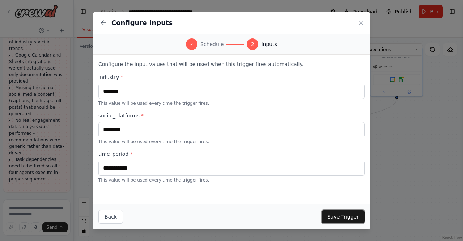  Describe the element at coordinates (142, 23) in the screenshot. I see `h2: Configure Inputs` at that location.